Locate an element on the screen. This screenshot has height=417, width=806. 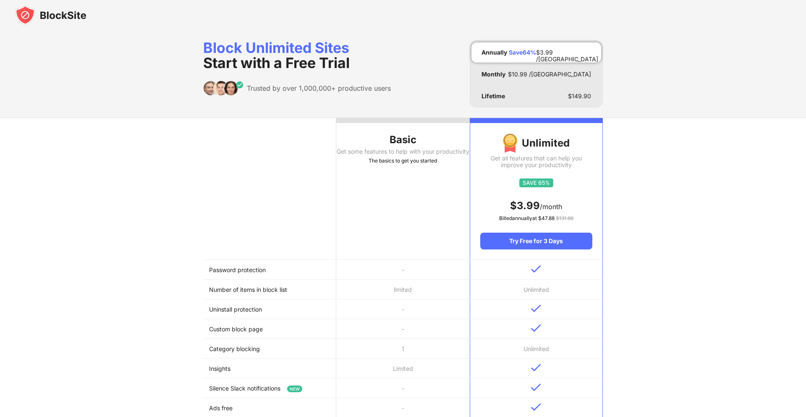
td: 1 is located at coordinates (402, 348).